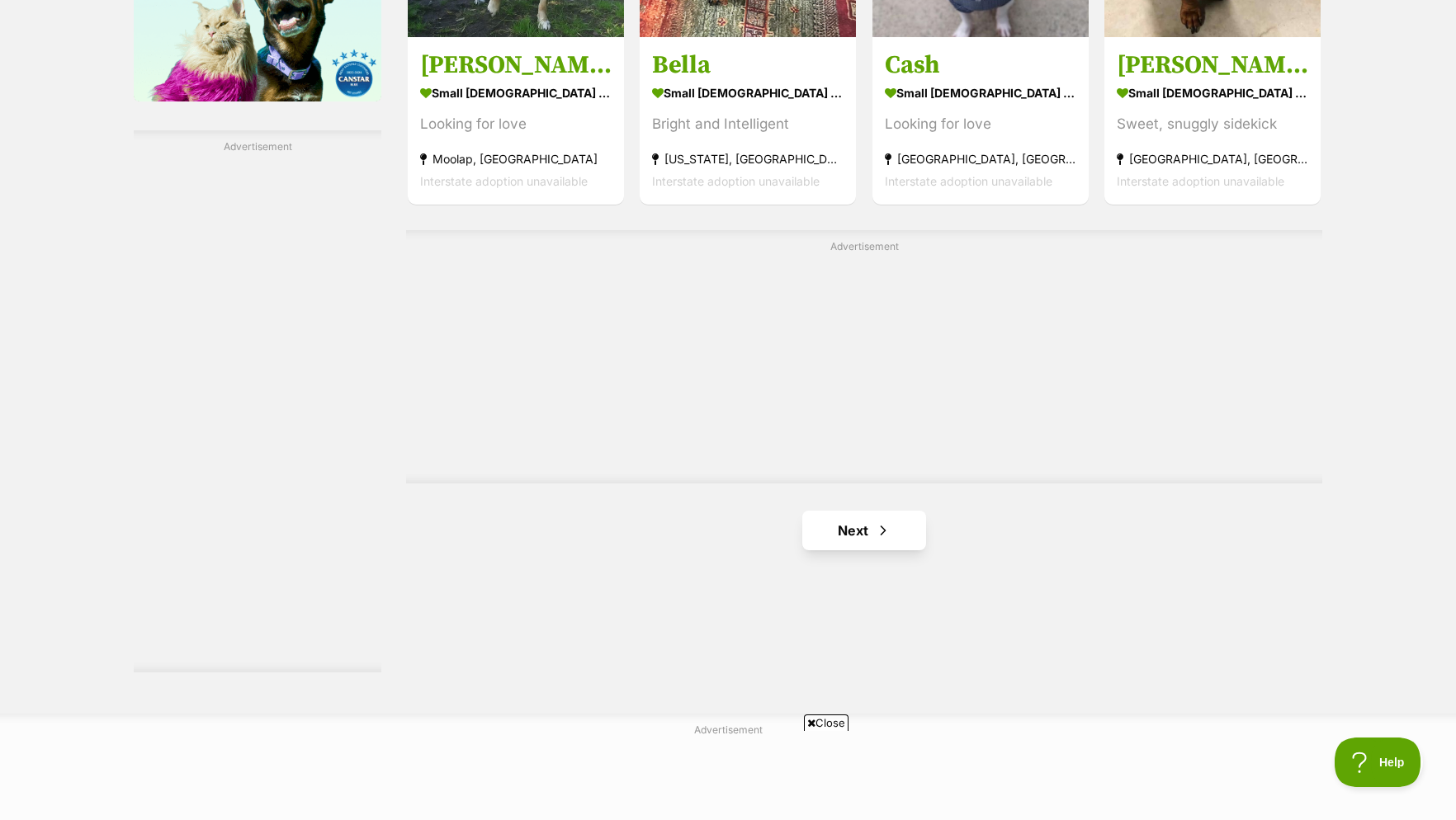  Describe the element at coordinates (864, 531) in the screenshot. I see `a: Next page` at that location.